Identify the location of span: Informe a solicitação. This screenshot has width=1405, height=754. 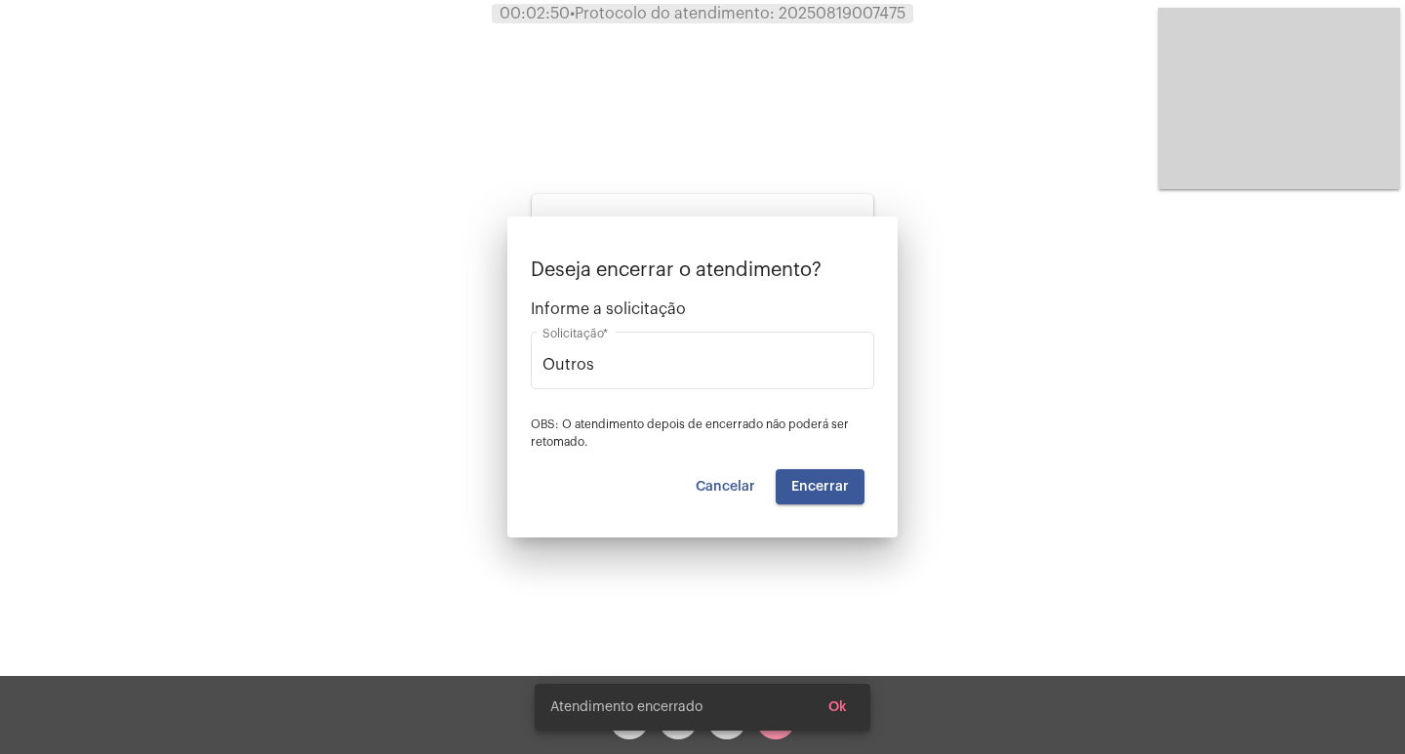
(702, 309).